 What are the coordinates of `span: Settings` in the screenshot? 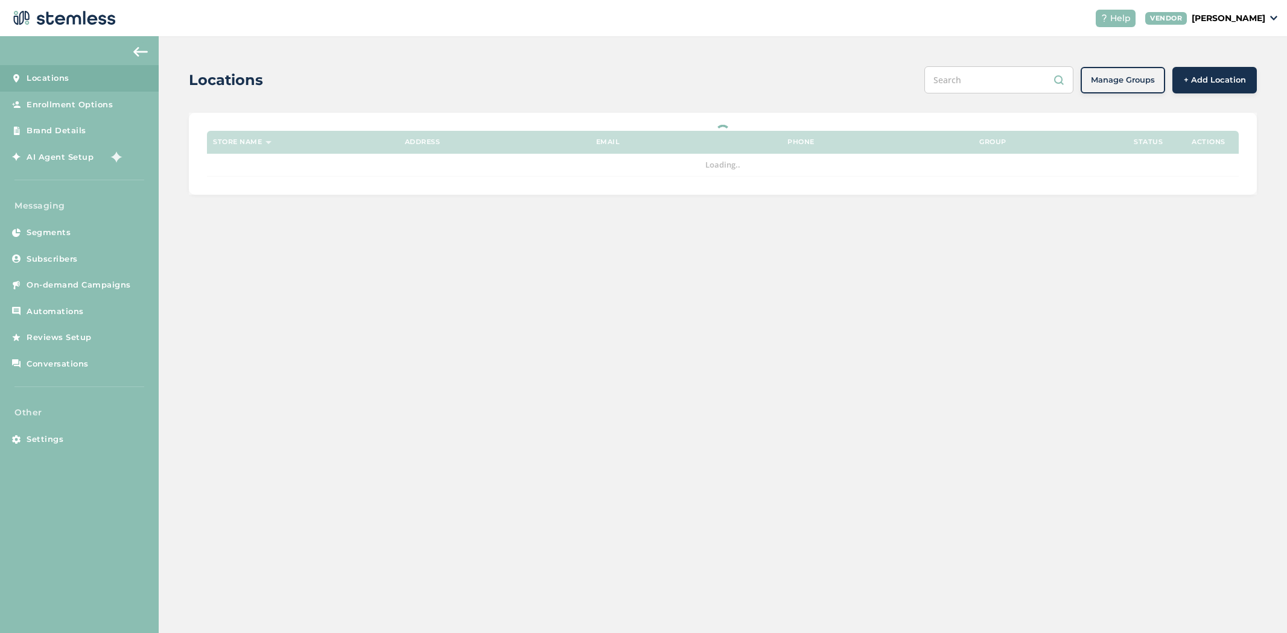 It's located at (45, 440).